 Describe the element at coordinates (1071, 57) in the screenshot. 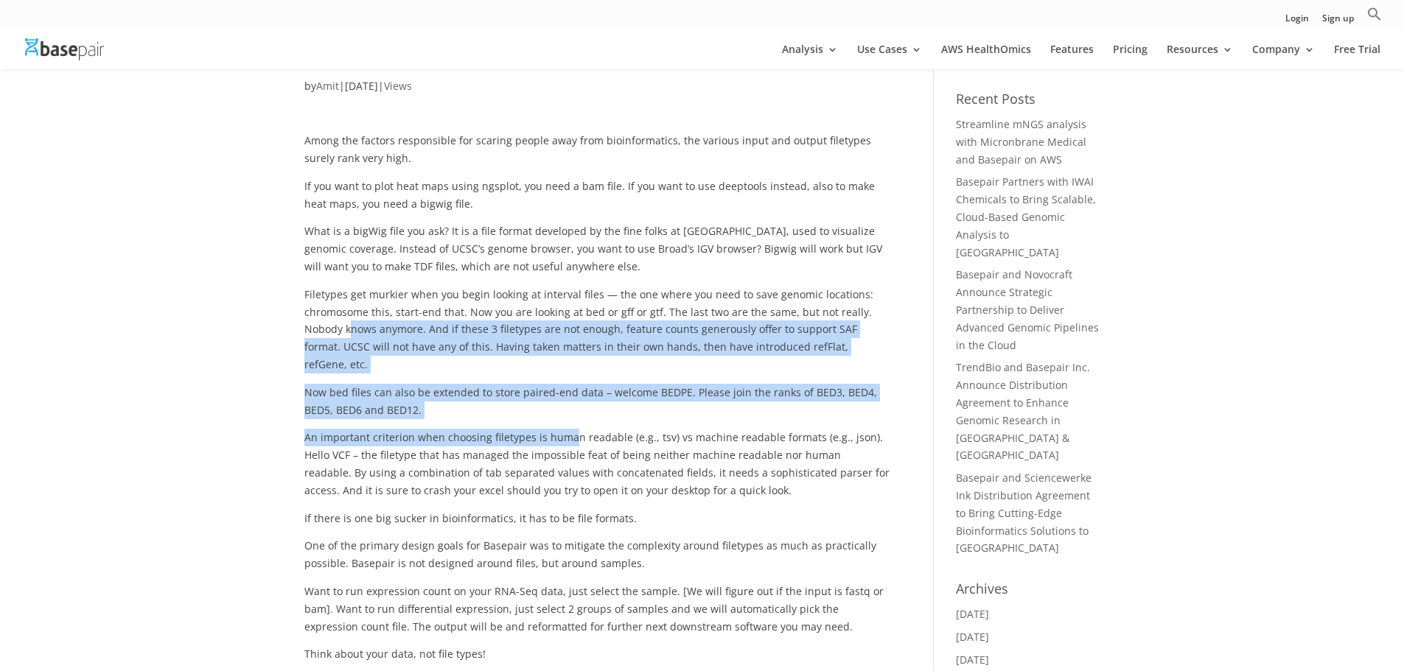

I see `a: Features` at that location.